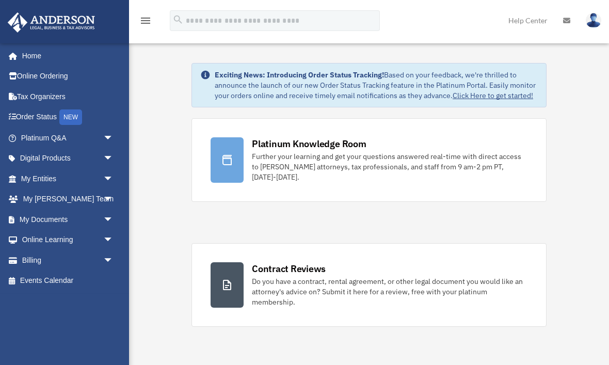  I want to click on div: Based on your feedback, we're thrilled to announce the launch of our new Order Status Tracking fe..., so click(376, 85).